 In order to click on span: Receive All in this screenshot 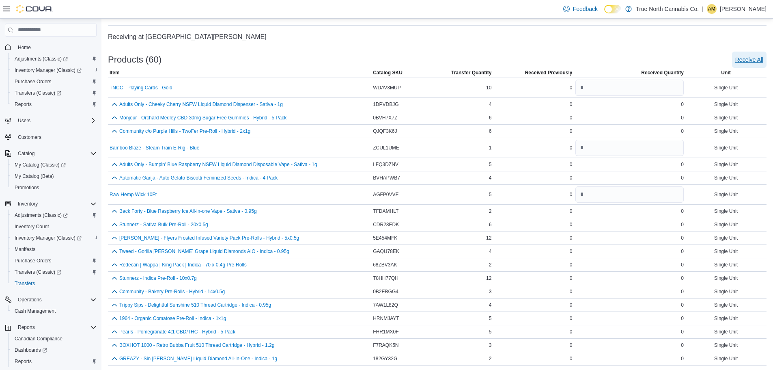, I will do `click(749, 60)`.